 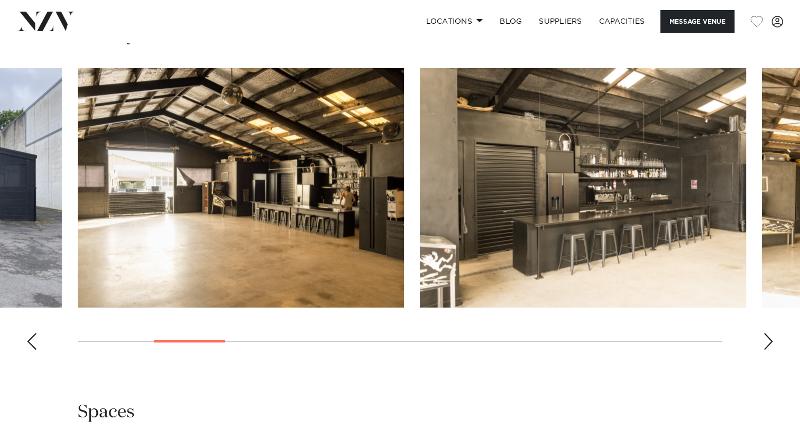 I want to click on swiper-slide: 3 / 17, so click(x=240, y=188).